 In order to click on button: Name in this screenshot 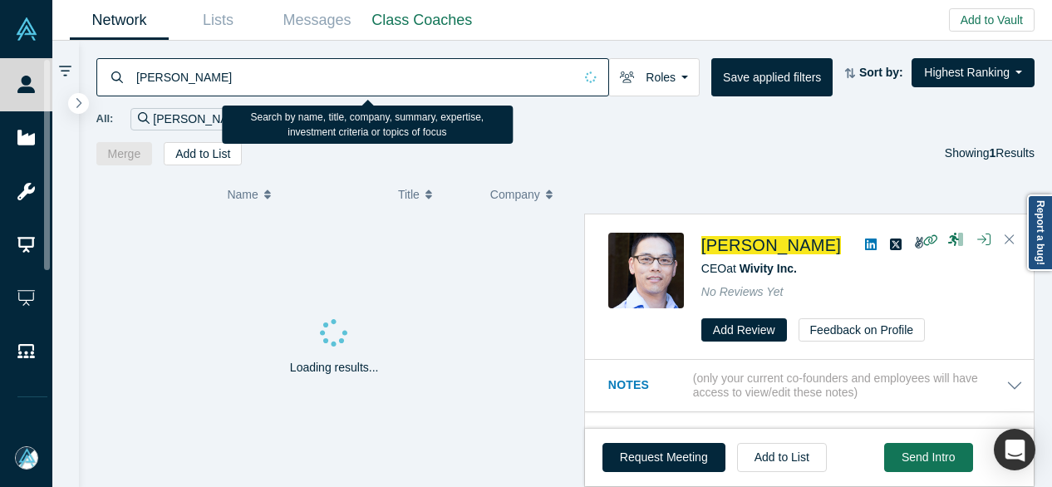, I will do `click(303, 195)`.